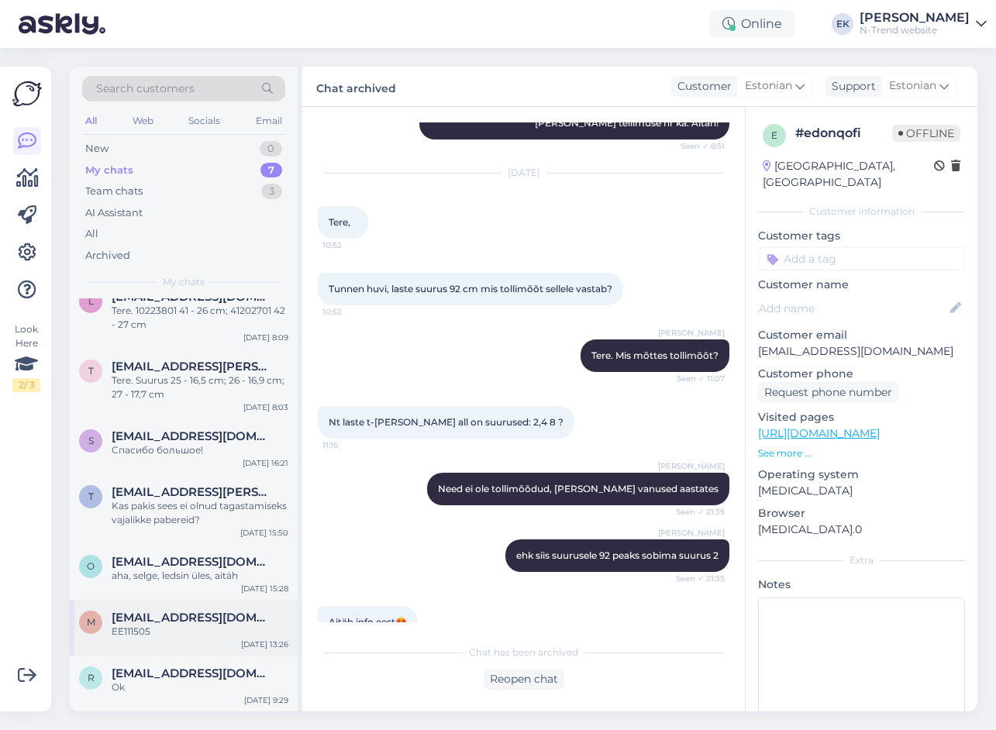  What do you see at coordinates (862, 259) in the screenshot?
I see `input: Add a tag` at bounding box center [862, 259].